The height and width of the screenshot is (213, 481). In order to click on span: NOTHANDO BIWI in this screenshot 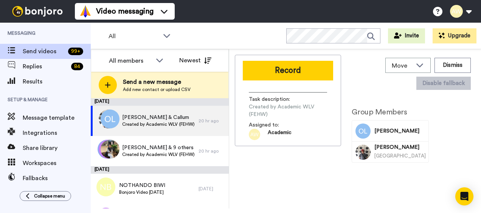, I will do `click(142, 186)`.